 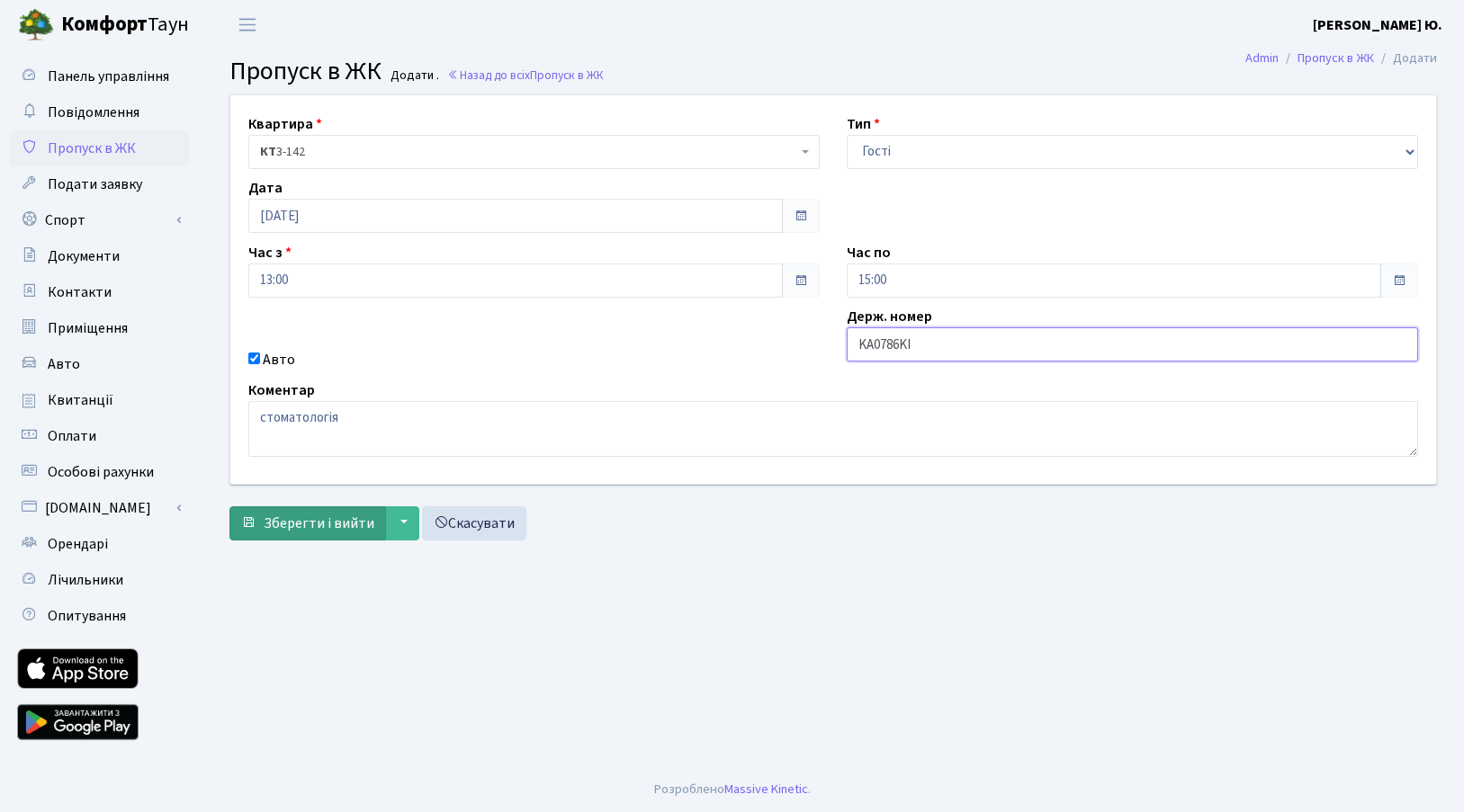 What do you see at coordinates (99, 580) in the screenshot?
I see `a: Лічильники` at bounding box center [99, 580].